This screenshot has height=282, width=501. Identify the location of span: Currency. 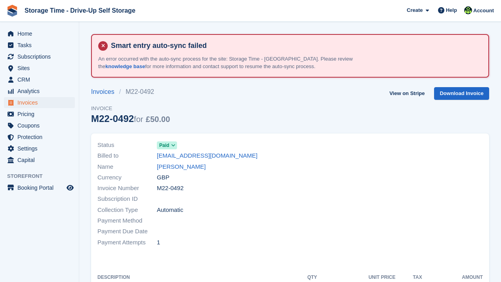
(127, 178).